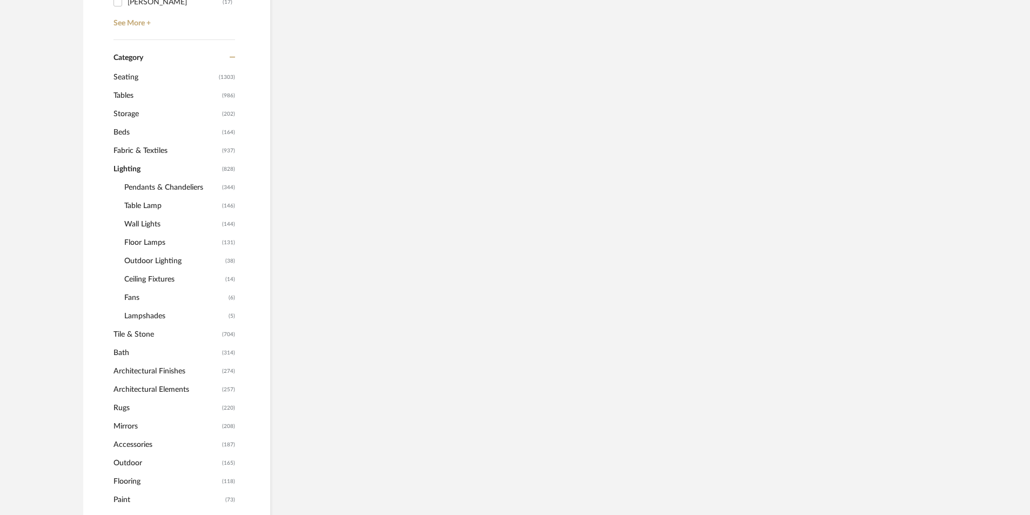 This screenshot has height=515, width=1030. Describe the element at coordinates (166, 96) in the screenshot. I see `span: Tables` at that location.